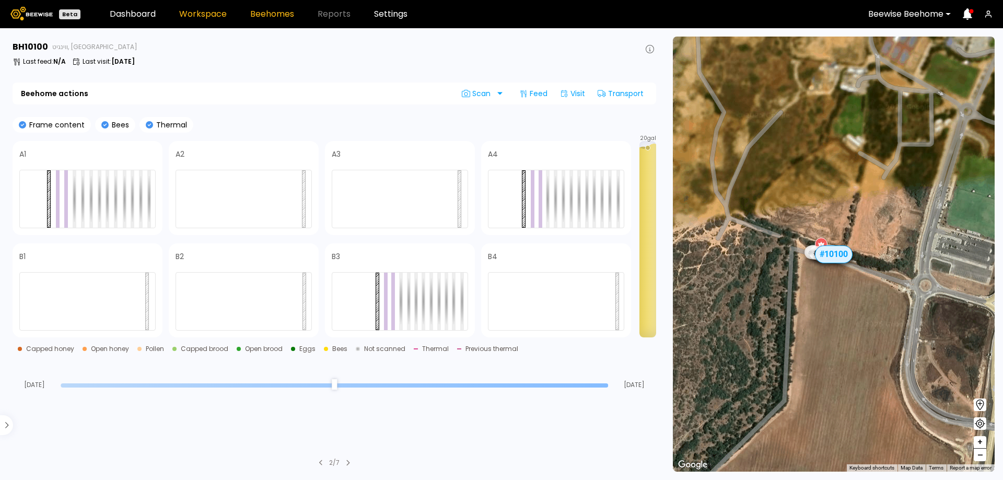  I want to click on p: Last feed :, so click(44, 62).